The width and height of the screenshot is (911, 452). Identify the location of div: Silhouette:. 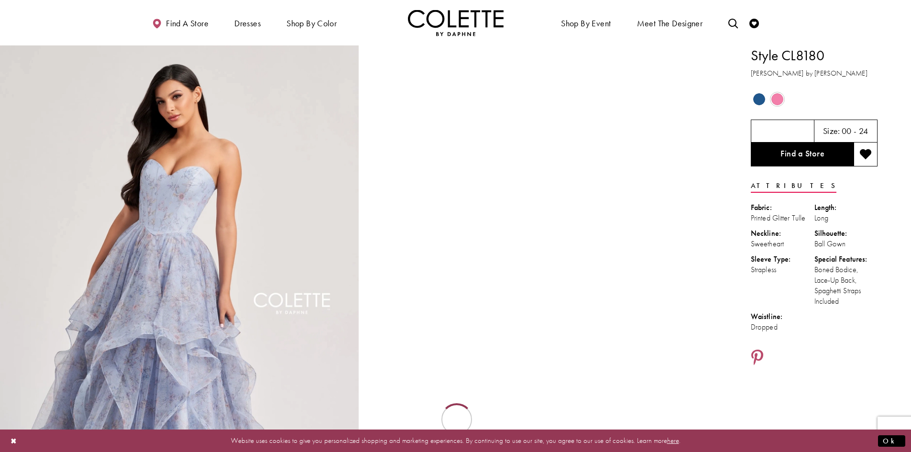
(846, 233).